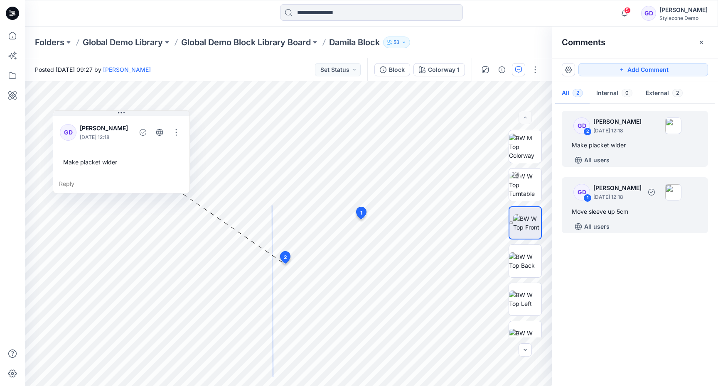 Image resolution: width=718 pixels, height=386 pixels. Describe the element at coordinates (572, 94) in the screenshot. I see `button: All` at that location.